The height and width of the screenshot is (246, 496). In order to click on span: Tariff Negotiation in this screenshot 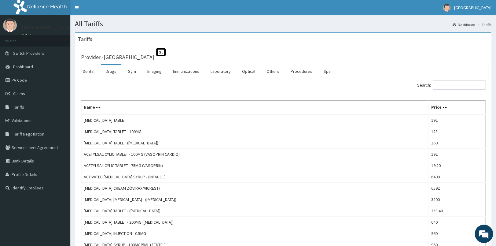, I will do `click(29, 134)`.